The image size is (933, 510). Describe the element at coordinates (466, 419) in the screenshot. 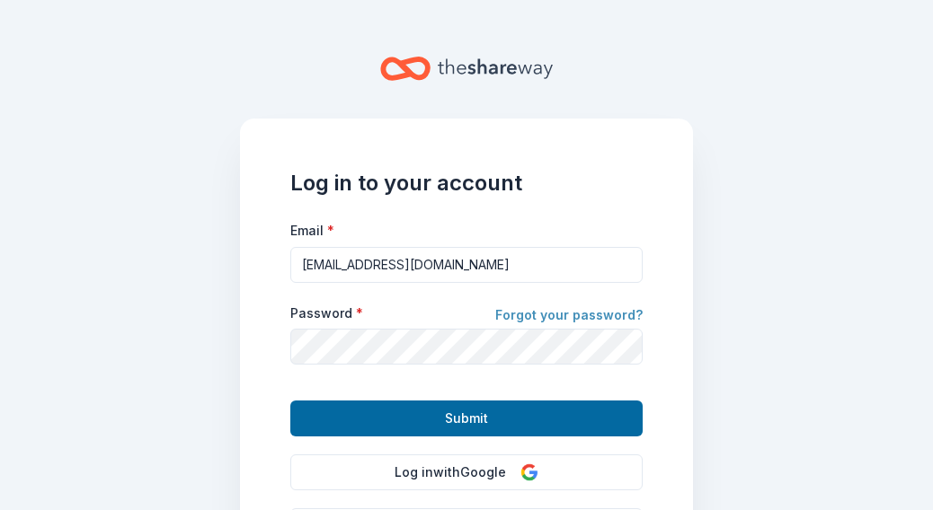

I see `button: Submit` at that location.